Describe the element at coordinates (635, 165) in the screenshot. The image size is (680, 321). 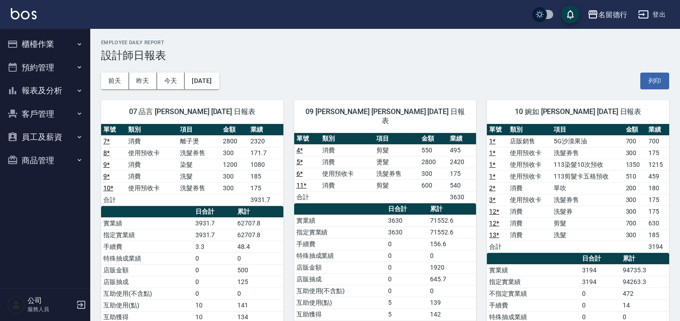
I see `td: 1350` at that location.